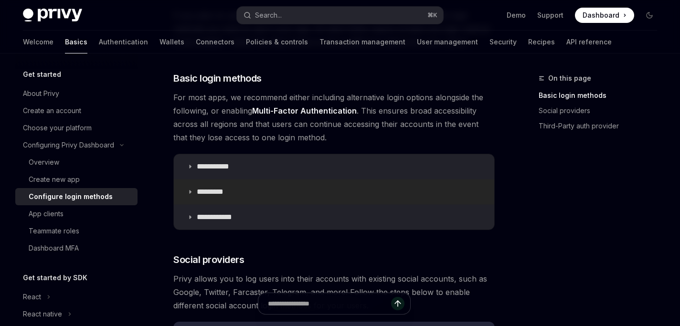 This screenshot has width=680, height=326. What do you see at coordinates (217, 78) in the screenshot?
I see `span: Basic login methods` at bounding box center [217, 78].